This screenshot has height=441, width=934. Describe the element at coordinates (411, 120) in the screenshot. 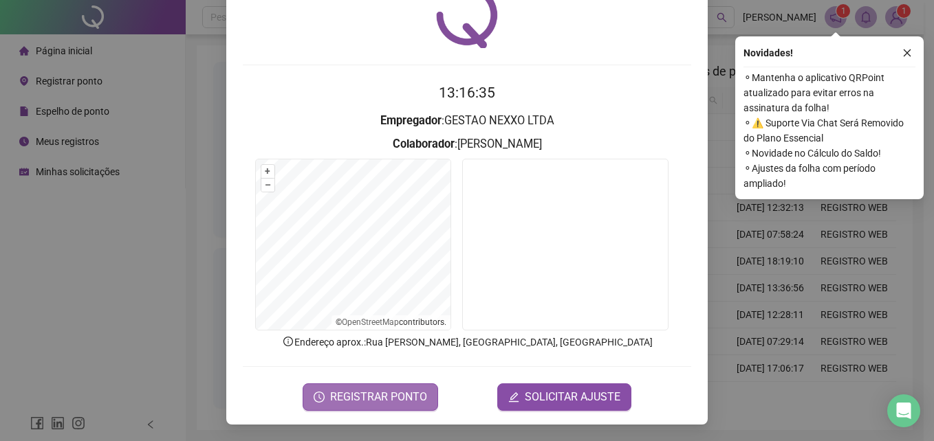

I see `strong: Empregador` at that location.